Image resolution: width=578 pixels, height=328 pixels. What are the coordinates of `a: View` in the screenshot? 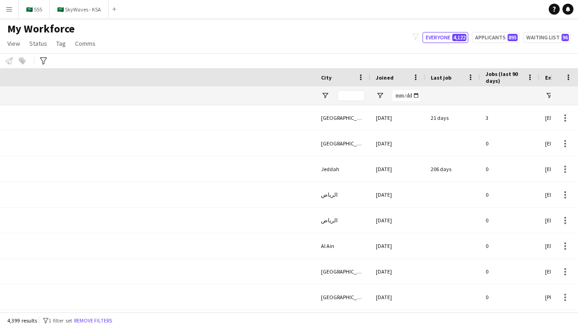 It's located at (14, 43).